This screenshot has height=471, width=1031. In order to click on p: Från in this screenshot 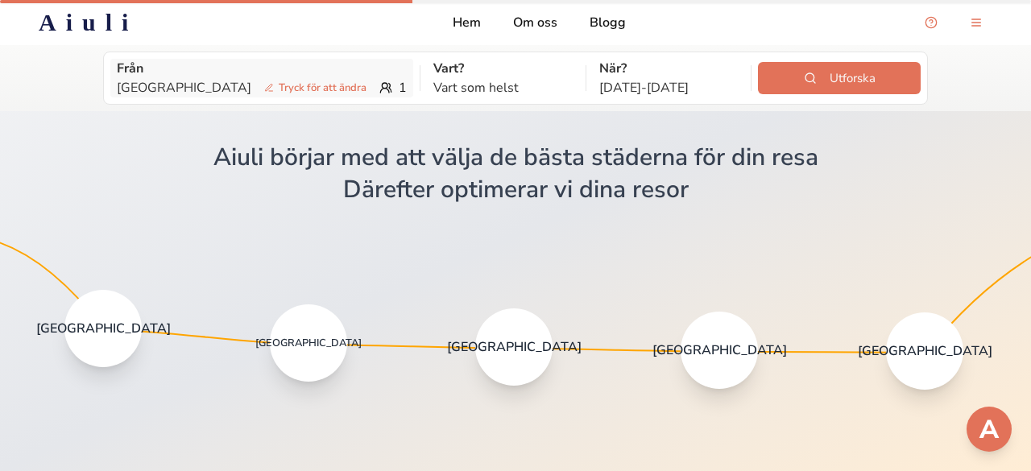, I will do `click(262, 68)`.